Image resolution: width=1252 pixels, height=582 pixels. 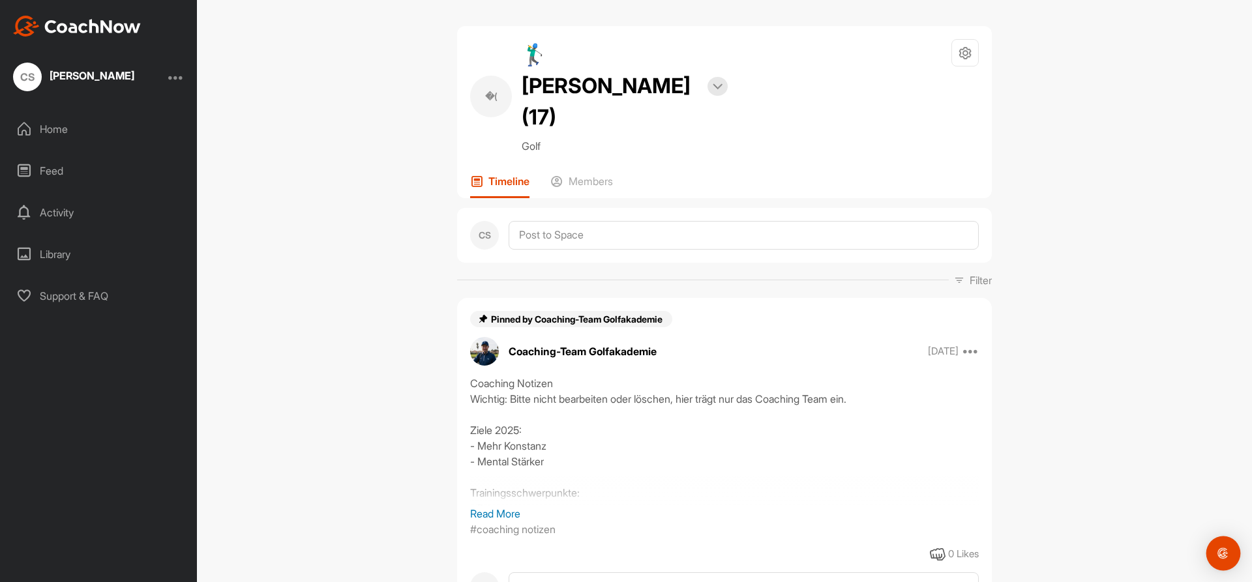 I want to click on p: Members, so click(x=591, y=181).